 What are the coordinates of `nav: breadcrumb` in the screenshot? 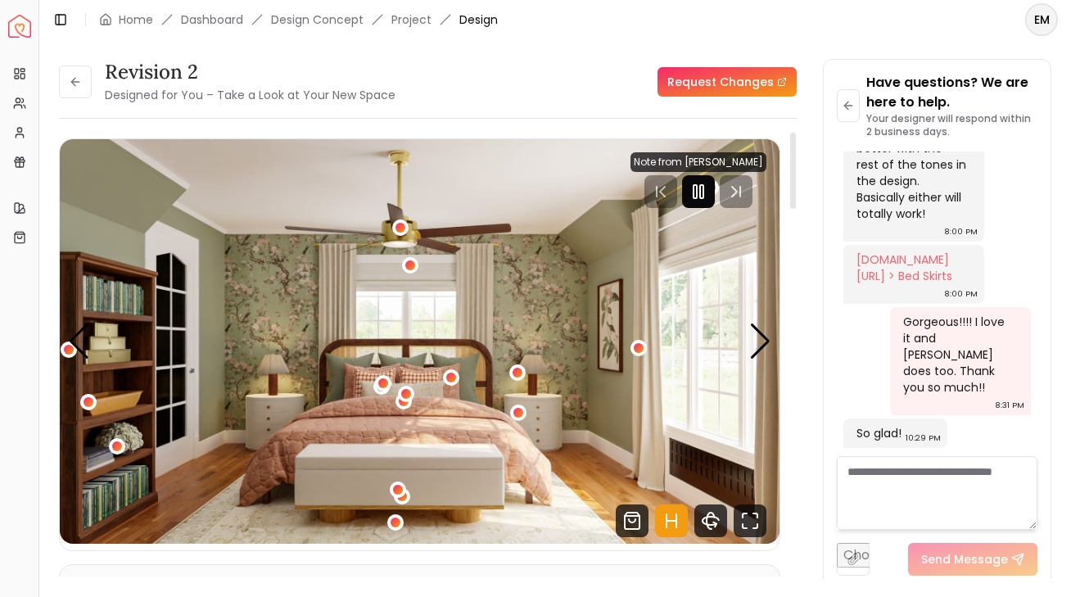 It's located at (298, 20).